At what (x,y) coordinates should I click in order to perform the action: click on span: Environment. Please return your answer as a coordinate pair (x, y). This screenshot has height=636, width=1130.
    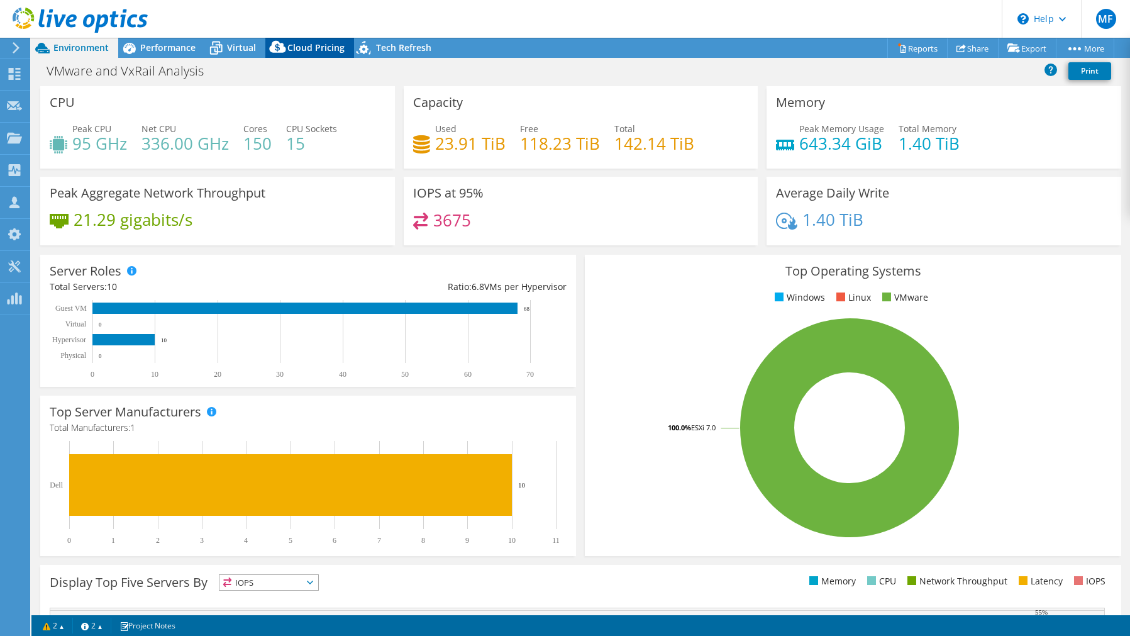
    Looking at the image, I should click on (81, 47).